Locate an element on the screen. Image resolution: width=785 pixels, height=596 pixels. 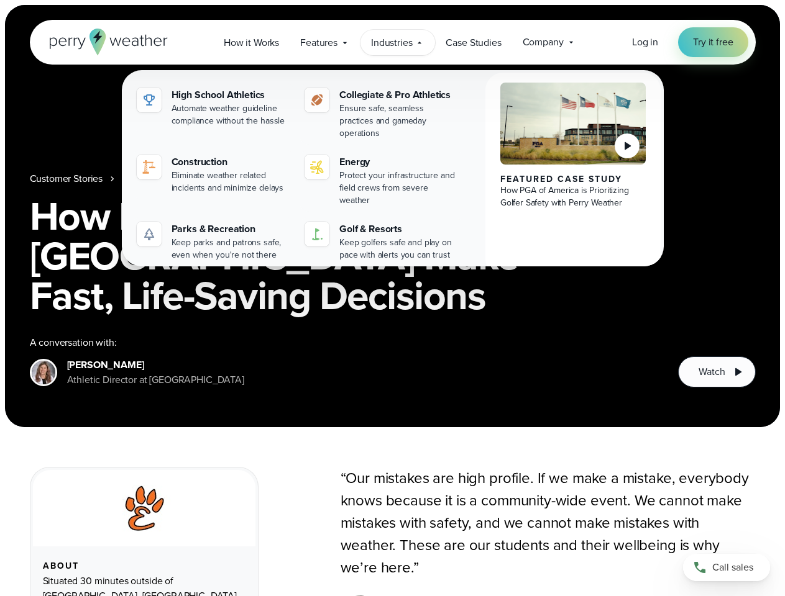
button: Watch is located at coordinates (716, 372).